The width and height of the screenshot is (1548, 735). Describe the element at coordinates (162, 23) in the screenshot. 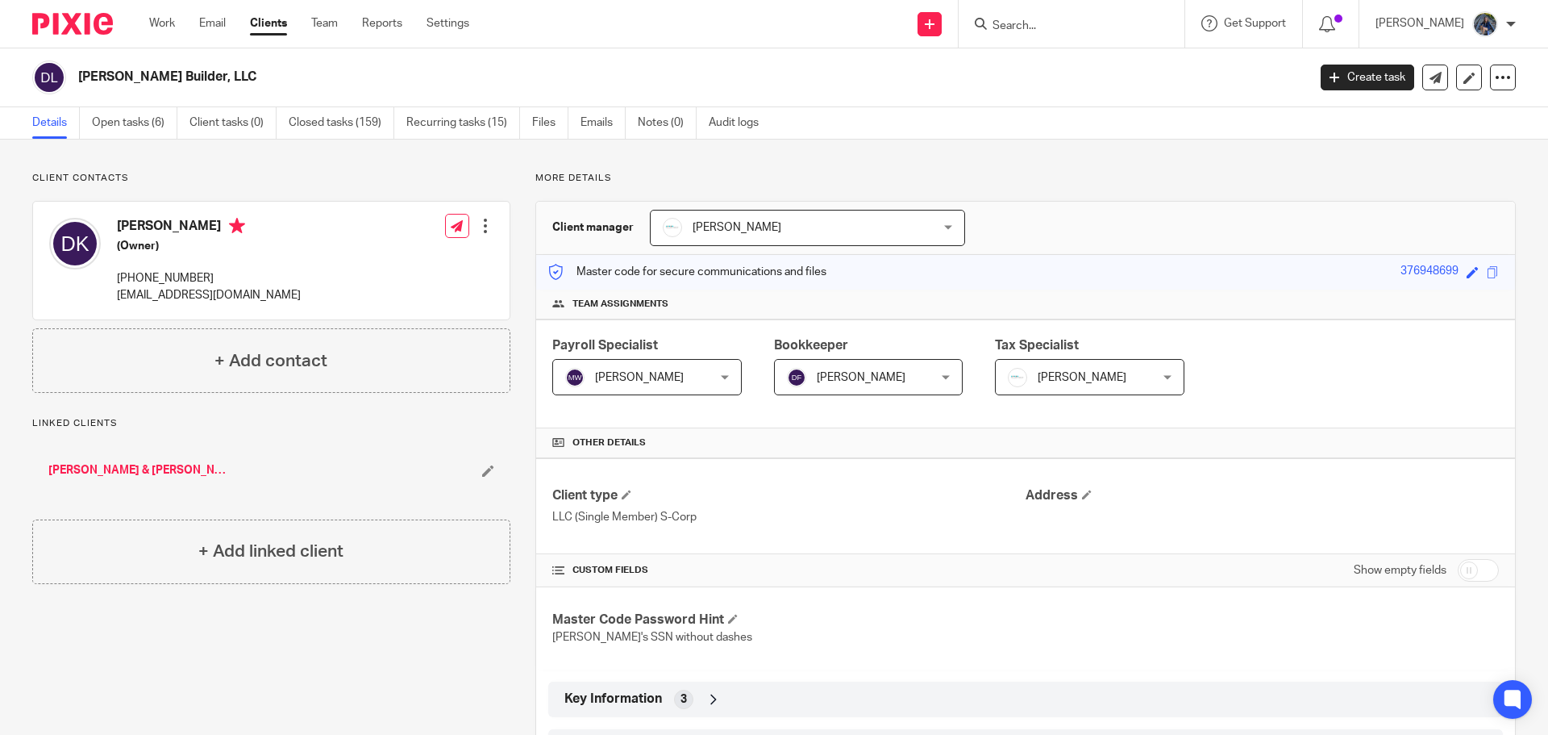

I see `a: Work` at that location.